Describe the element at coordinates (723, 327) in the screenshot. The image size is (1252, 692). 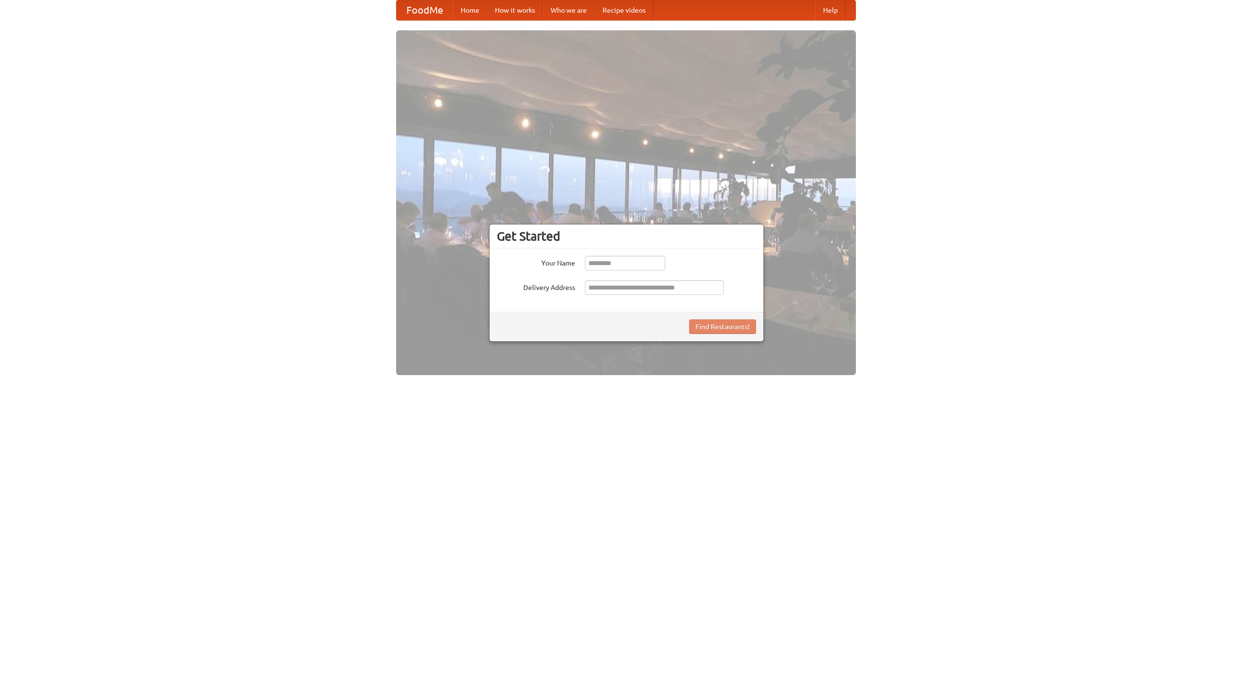
I see `button: Find Restaurants!` at that location.